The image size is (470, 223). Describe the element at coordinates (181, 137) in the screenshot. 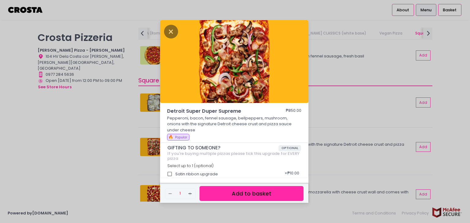

I see `span: Popular` at that location.